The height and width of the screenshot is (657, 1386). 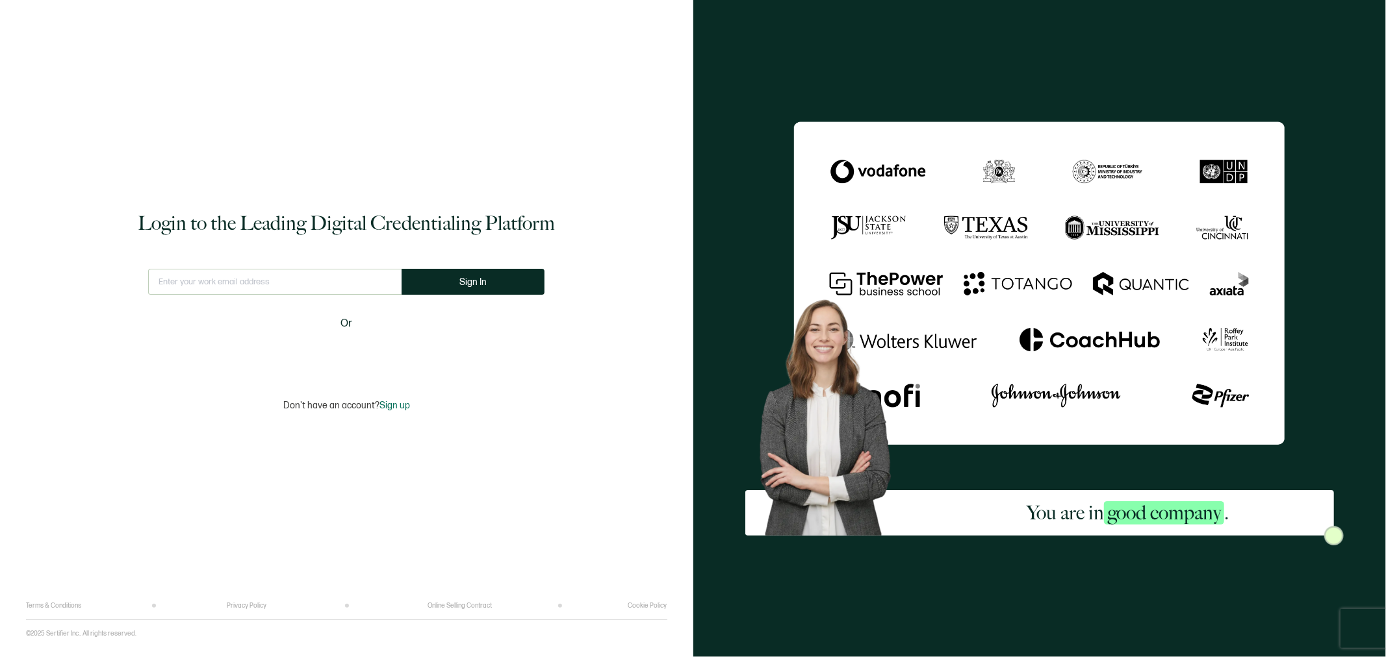 I want to click on h1: Login to the Leading Digital Credentialing Platform, so click(x=346, y=223).